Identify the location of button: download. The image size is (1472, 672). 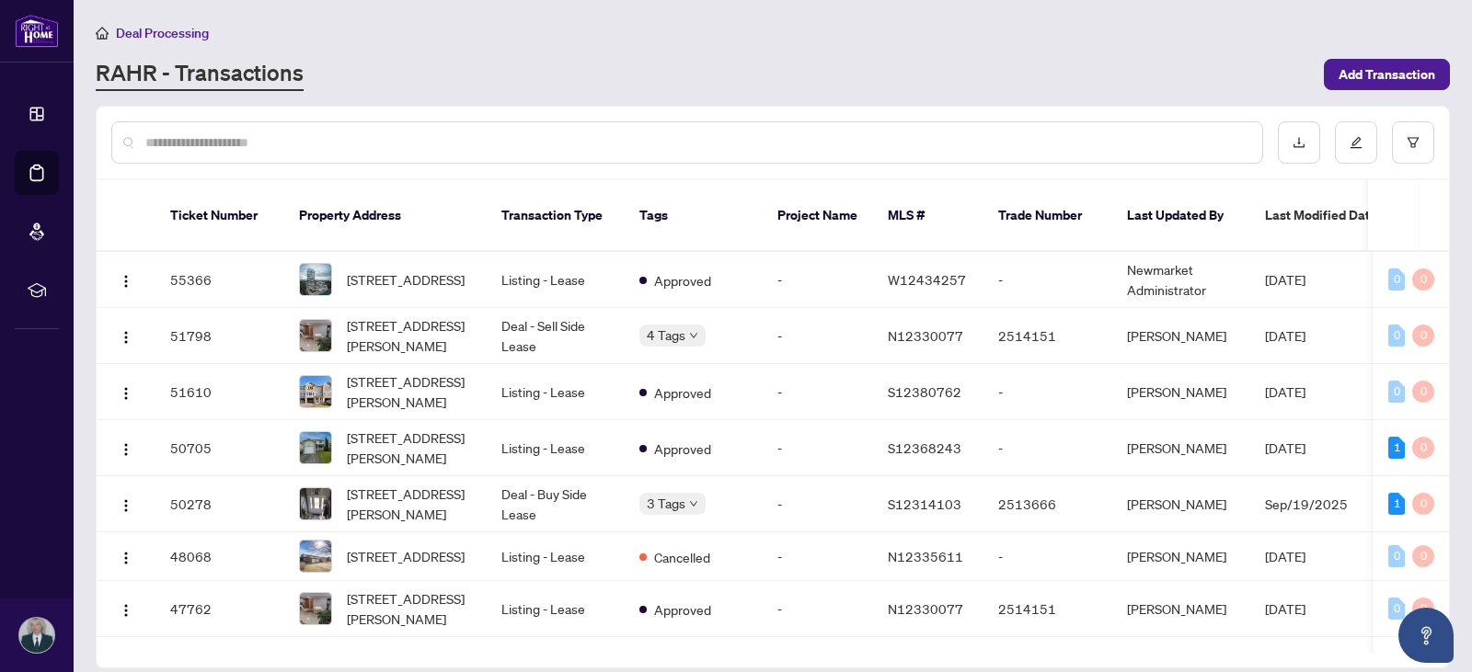
(1299, 143).